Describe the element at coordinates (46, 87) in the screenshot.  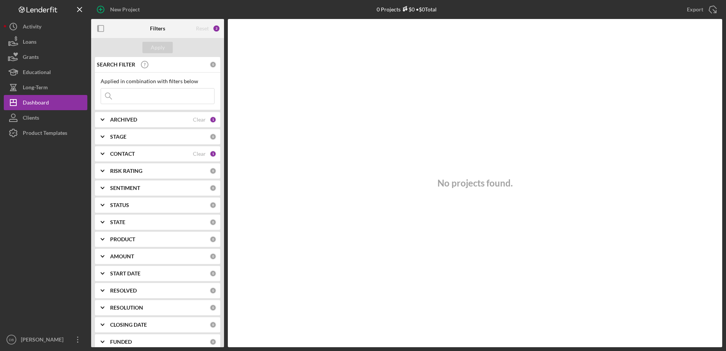
I see `a: Long-Term` at that location.